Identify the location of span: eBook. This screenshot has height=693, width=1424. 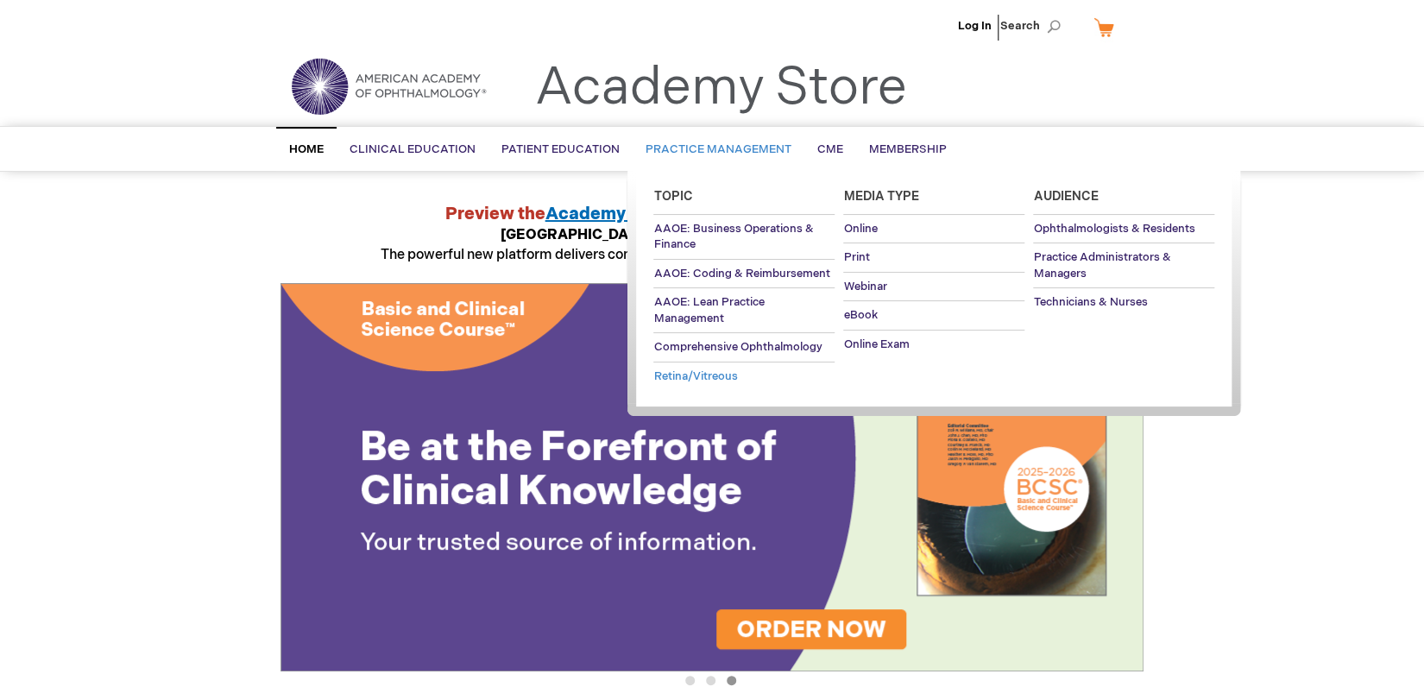
(860, 315).